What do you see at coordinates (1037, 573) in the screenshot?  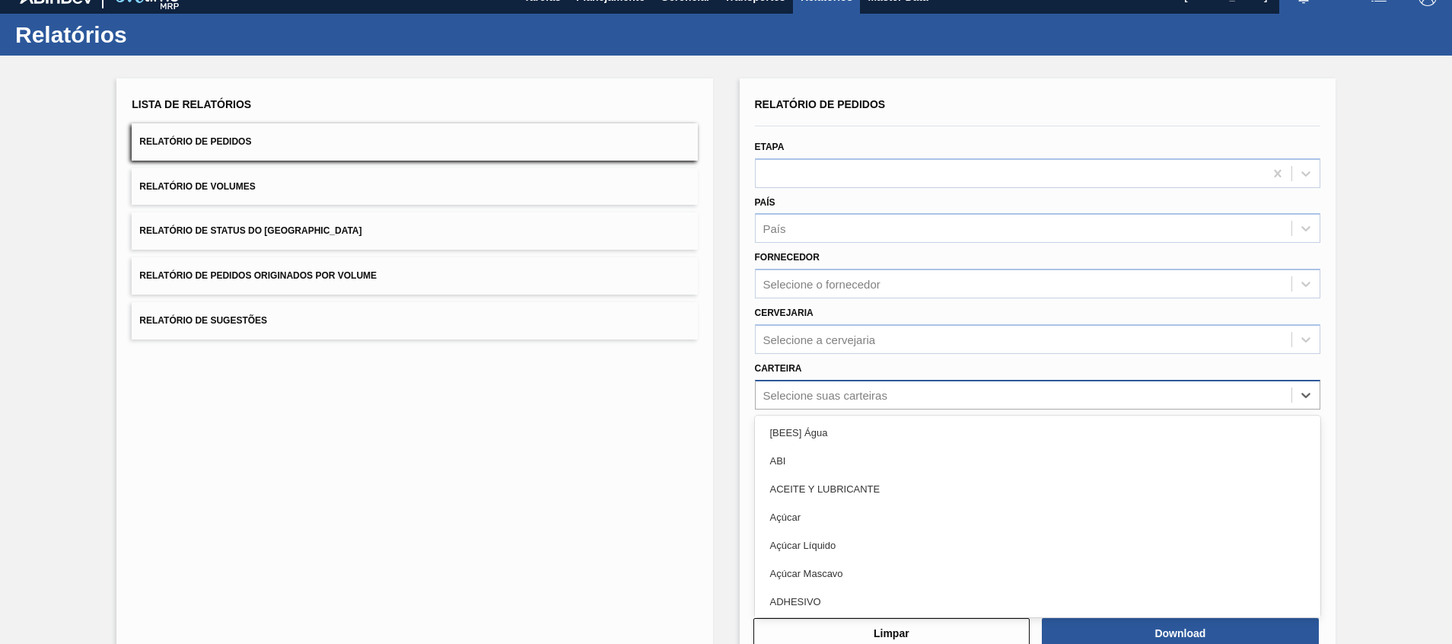 I see `div: Açúcar Mascavo` at bounding box center [1037, 573].